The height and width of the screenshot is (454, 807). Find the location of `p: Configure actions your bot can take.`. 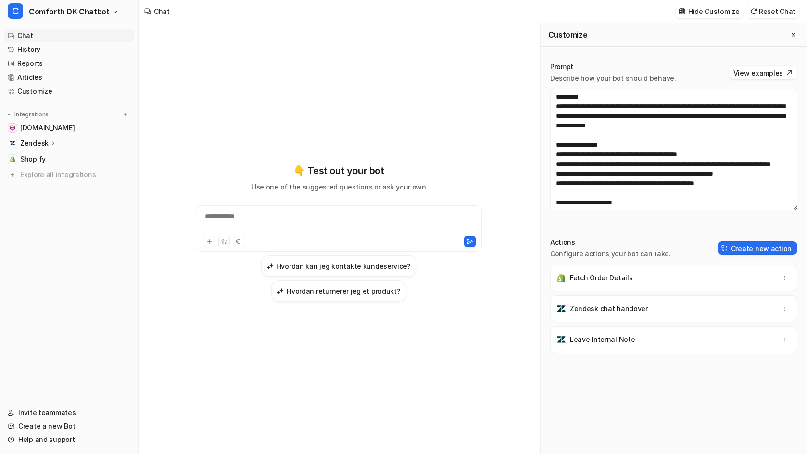

p: Configure actions your bot can take. is located at coordinates (610, 254).